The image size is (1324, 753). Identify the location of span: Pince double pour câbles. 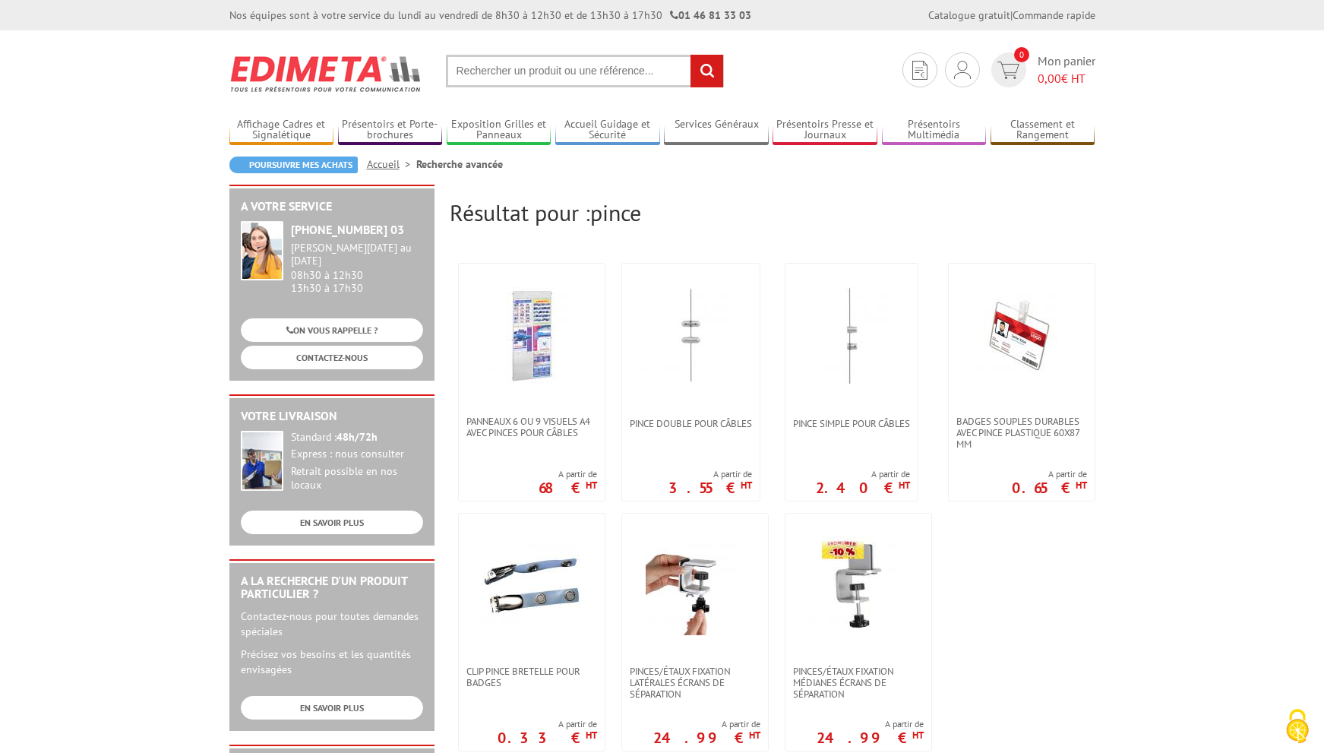
(690, 423).